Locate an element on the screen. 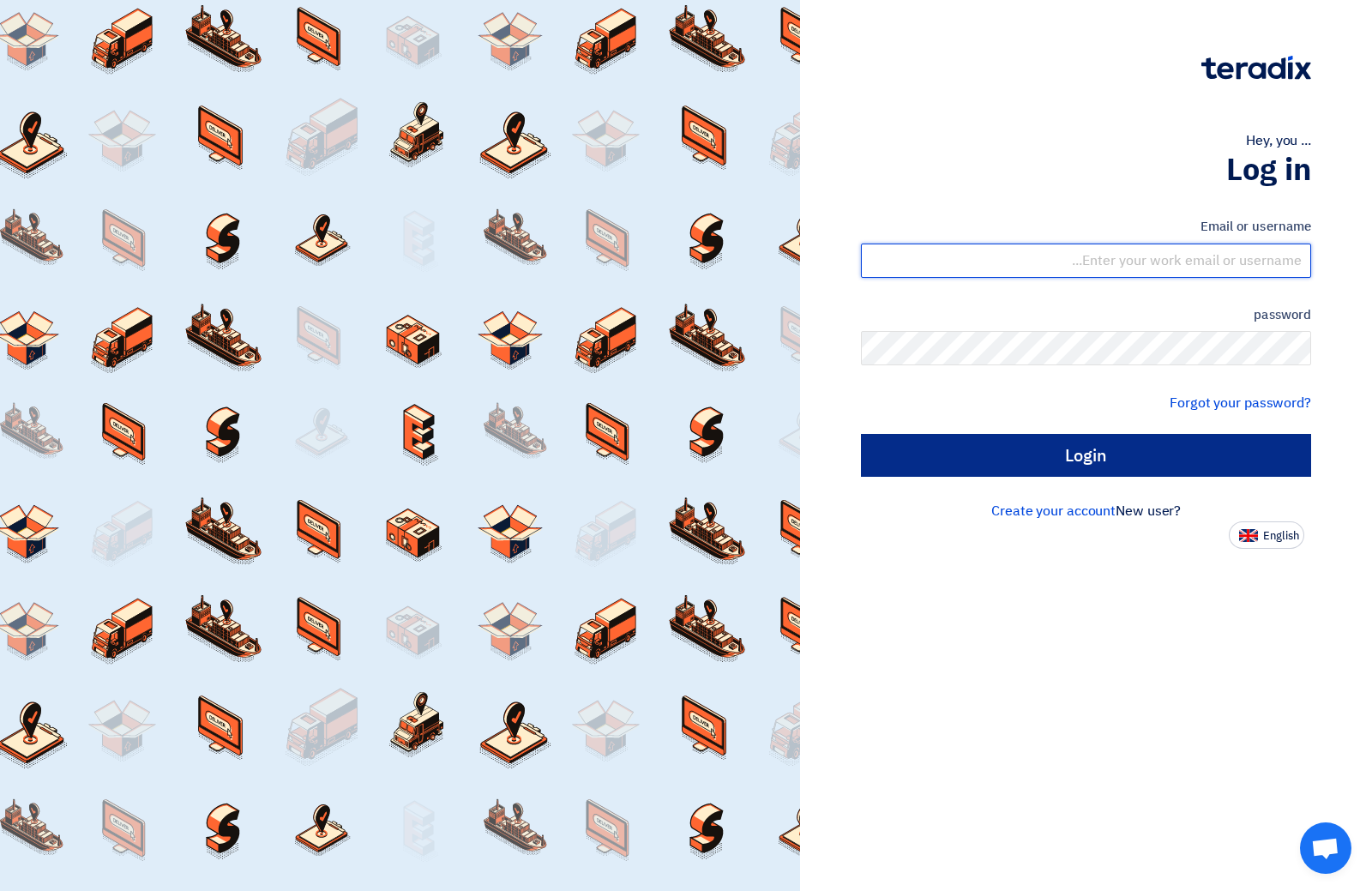  a: Open chat is located at coordinates (1326, 848).